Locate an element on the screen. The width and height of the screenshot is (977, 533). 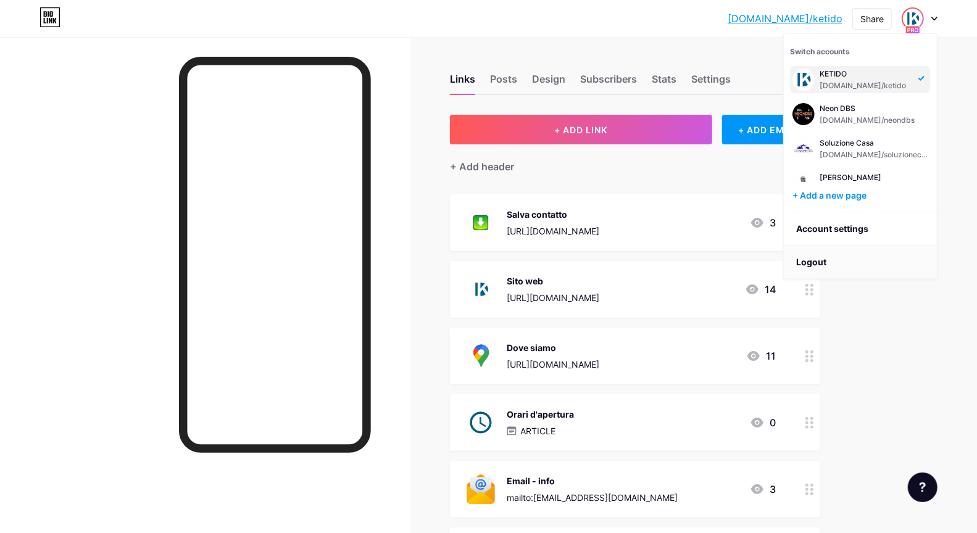
span: + ADD LINK is located at coordinates (580, 130).